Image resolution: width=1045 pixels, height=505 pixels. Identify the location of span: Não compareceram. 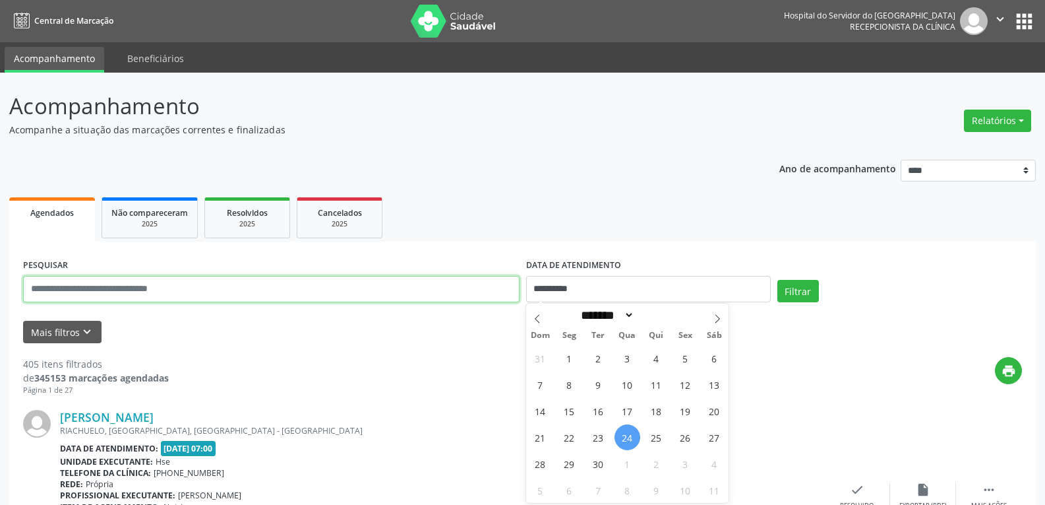
(150, 212).